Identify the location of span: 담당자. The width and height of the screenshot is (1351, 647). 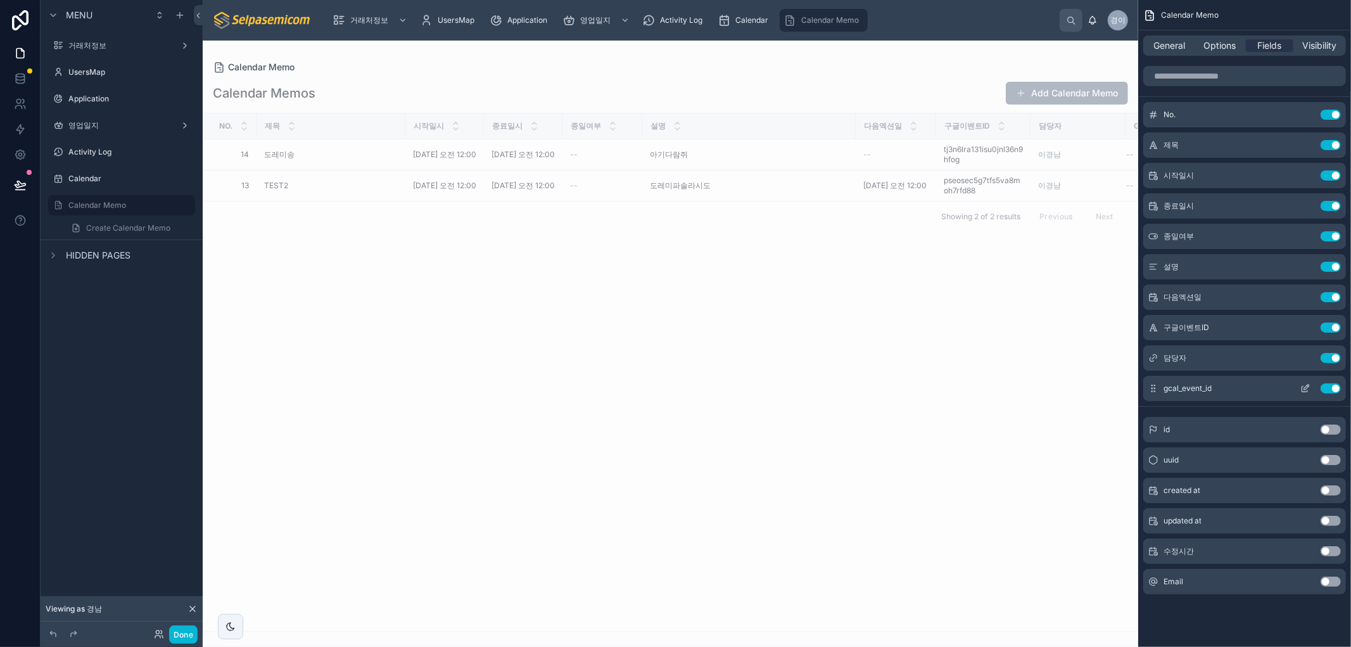
(1175, 358).